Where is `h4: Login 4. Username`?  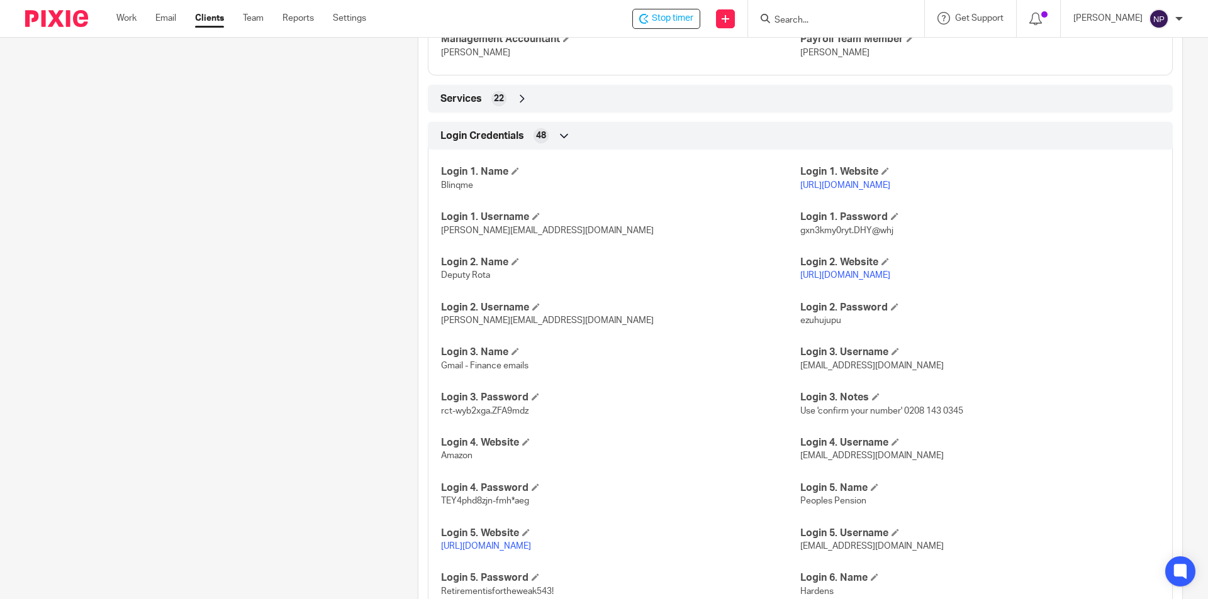 h4: Login 4. Username is located at coordinates (979, 443).